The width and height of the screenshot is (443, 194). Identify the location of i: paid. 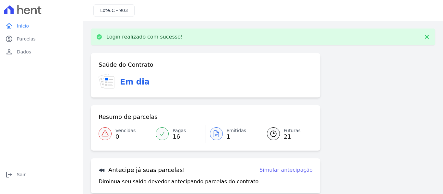
(9, 39).